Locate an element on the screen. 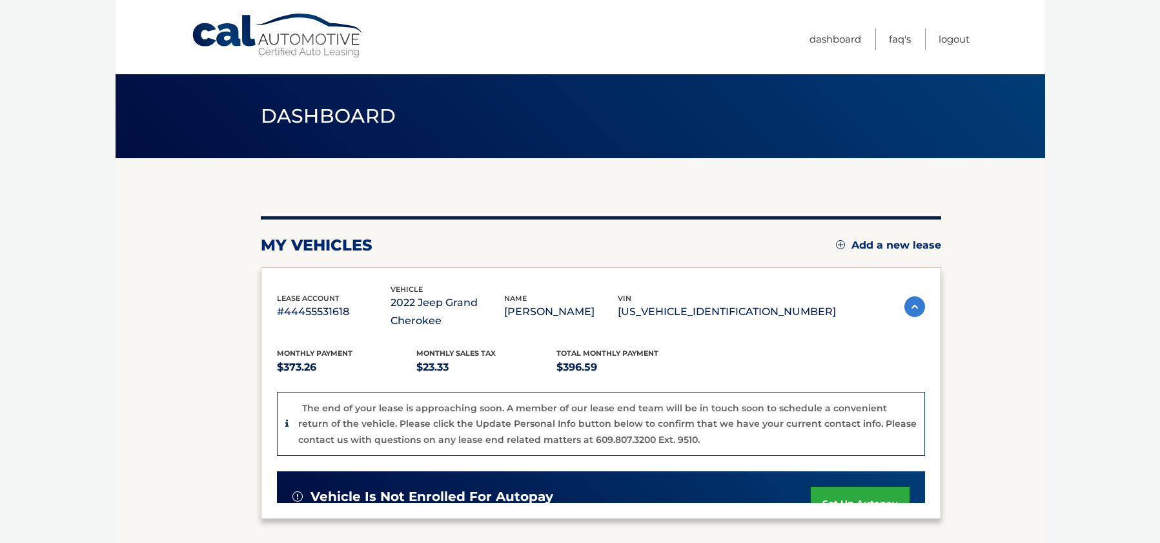 This screenshot has width=1160, height=543. p: The end of your lease is approaching soon. A member of our lease end team will be in touch soon t... is located at coordinates (607, 423).